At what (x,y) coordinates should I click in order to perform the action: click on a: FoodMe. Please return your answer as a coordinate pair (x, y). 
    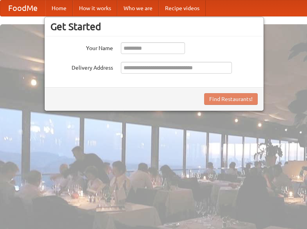
    Looking at the image, I should click on (23, 8).